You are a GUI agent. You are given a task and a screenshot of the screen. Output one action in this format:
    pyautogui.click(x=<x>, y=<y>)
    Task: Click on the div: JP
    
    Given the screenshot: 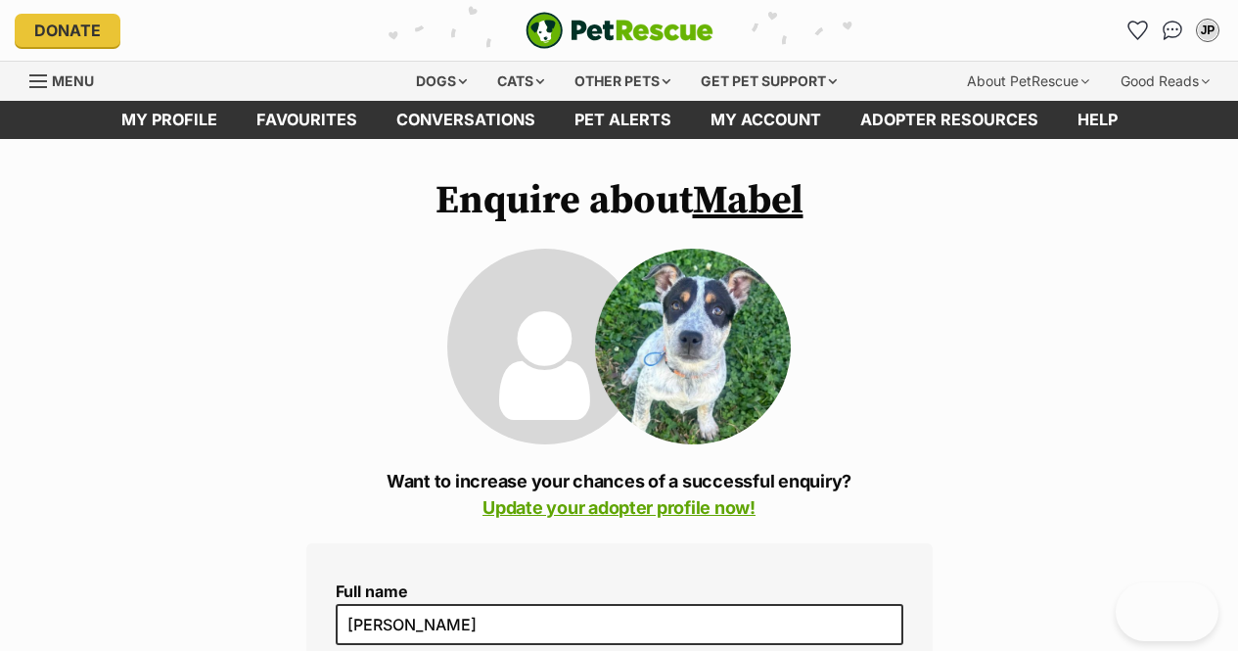 What is the action you would take?
    pyautogui.click(x=1208, y=30)
    